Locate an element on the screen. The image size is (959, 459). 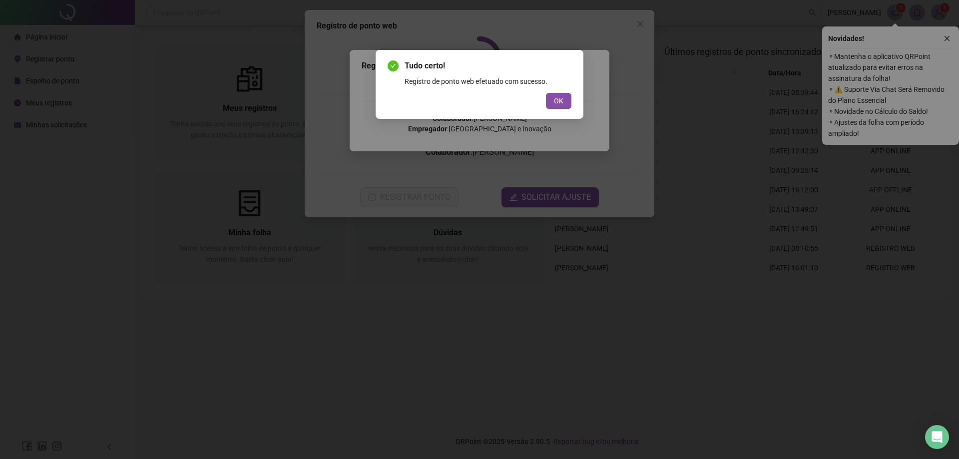
div: Open Intercom Messenger is located at coordinates (937, 437).